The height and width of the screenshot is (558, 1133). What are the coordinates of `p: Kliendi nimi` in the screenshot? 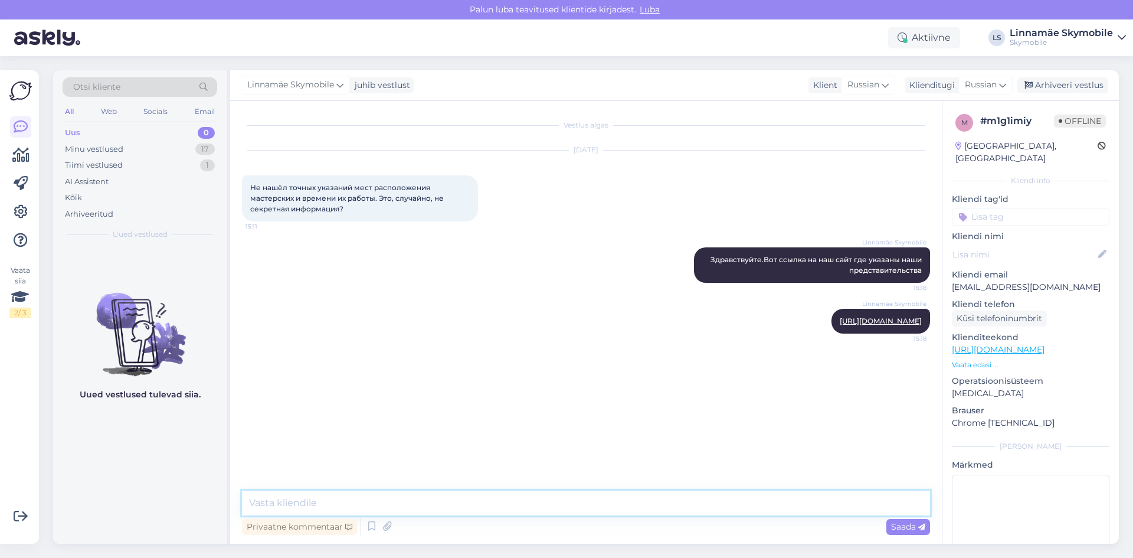 It's located at (1030, 236).